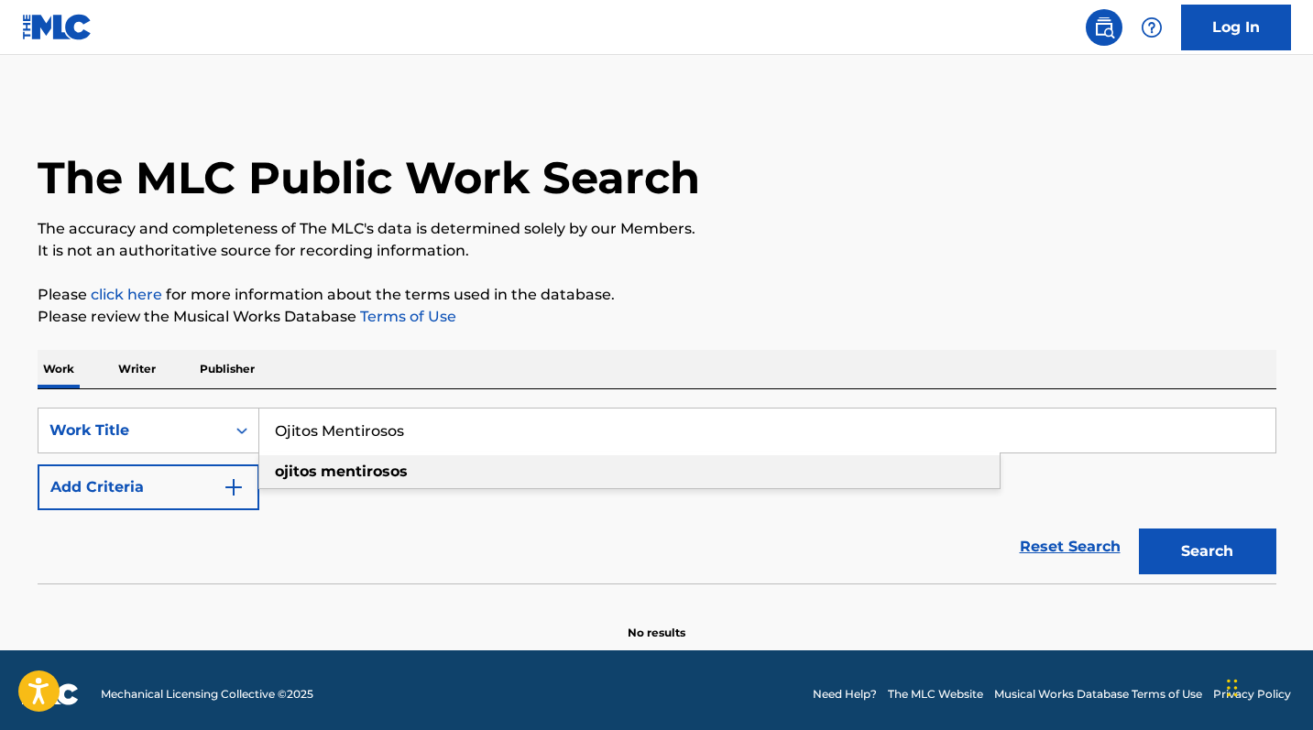 This screenshot has width=1313, height=730. Describe the element at coordinates (656, 622) in the screenshot. I see `p: No results` at that location.